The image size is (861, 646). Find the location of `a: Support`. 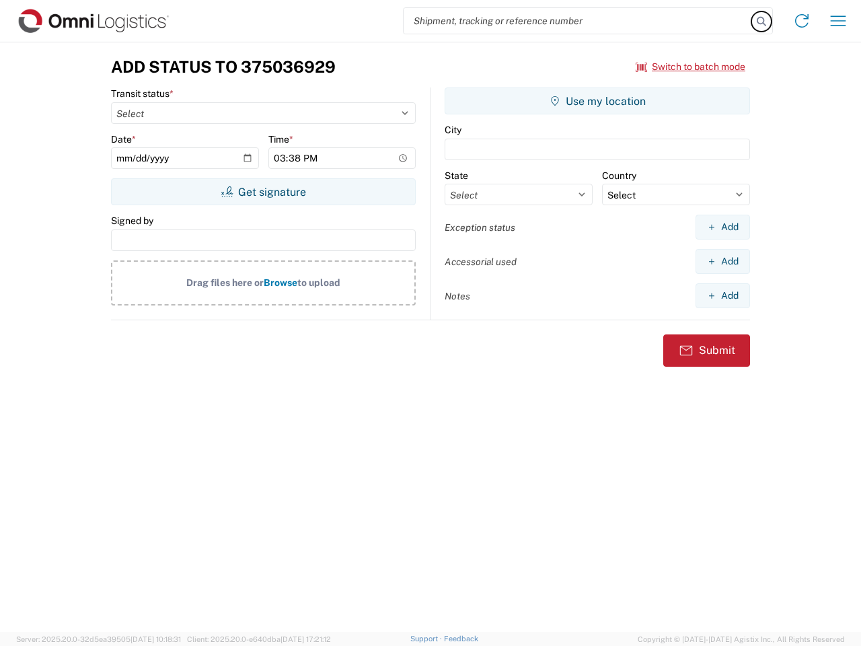

a: Support is located at coordinates (427, 638).